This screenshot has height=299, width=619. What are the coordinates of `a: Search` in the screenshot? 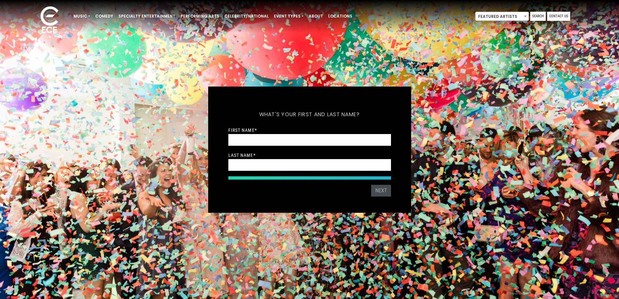 It's located at (538, 16).